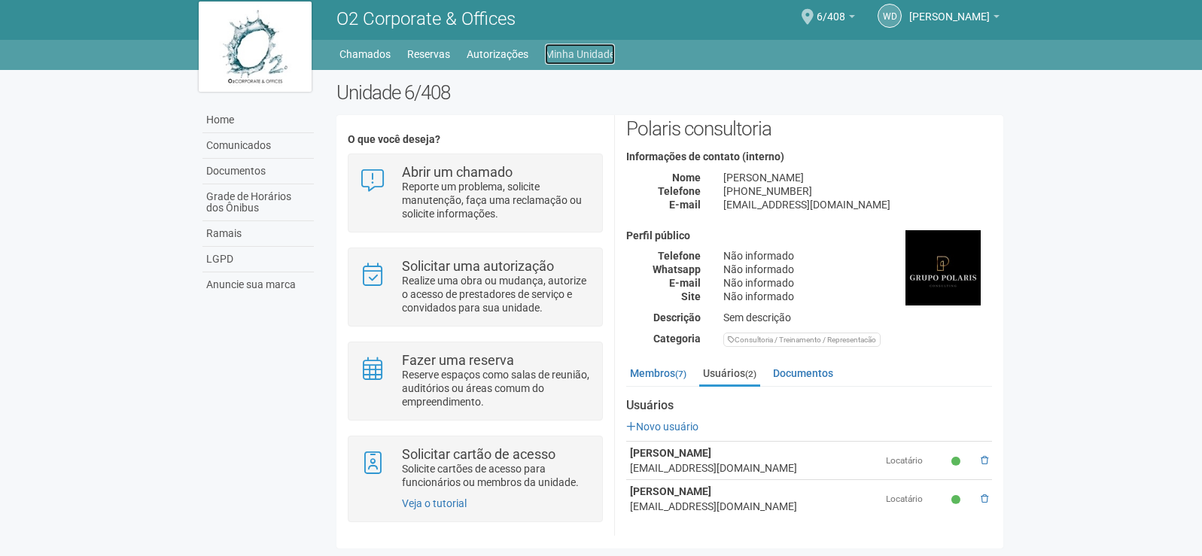 This screenshot has width=1202, height=556. Describe the element at coordinates (426, 19) in the screenshot. I see `span: O2 Corporate & Offices` at that location.